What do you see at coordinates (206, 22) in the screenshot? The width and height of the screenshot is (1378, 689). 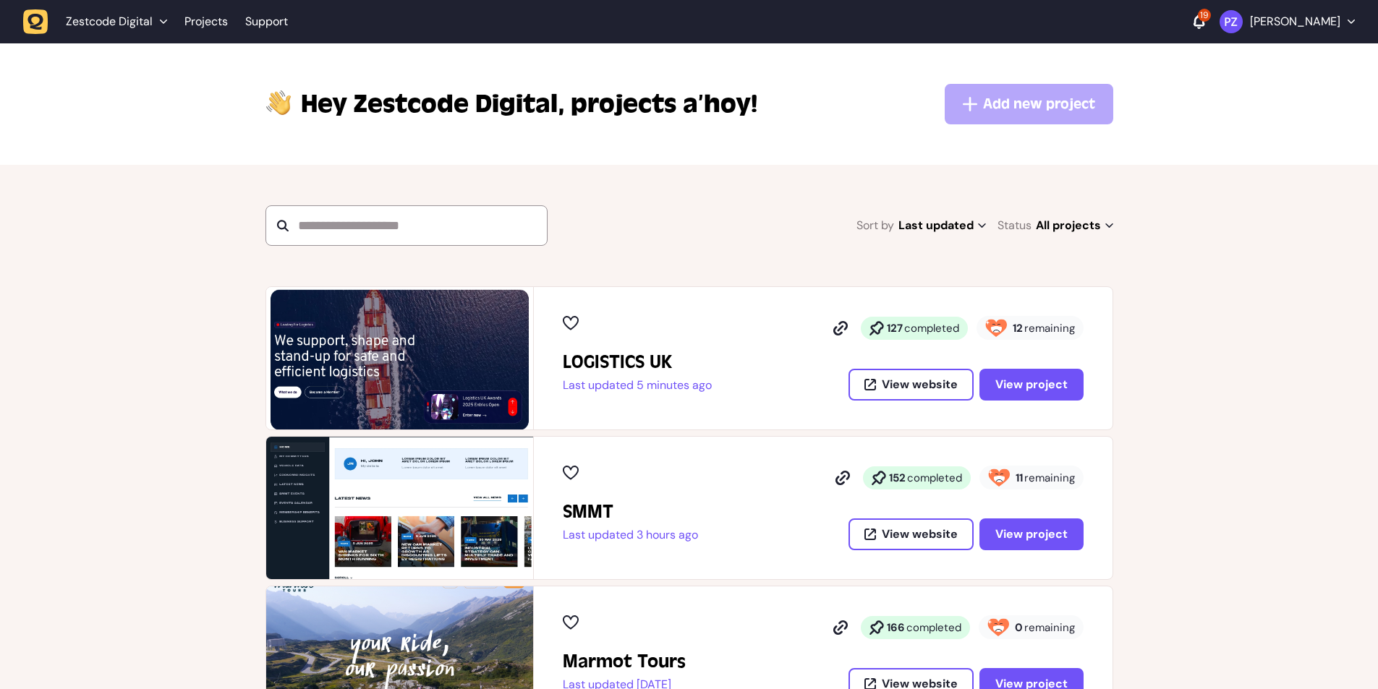 I see `a: Projects` at bounding box center [206, 22].